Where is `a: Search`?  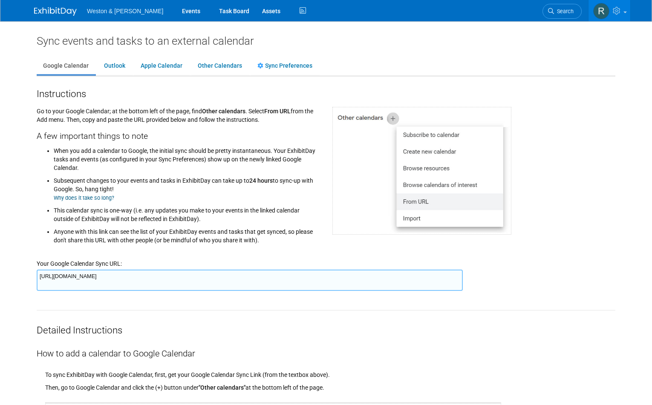
a: Search is located at coordinates (562, 11).